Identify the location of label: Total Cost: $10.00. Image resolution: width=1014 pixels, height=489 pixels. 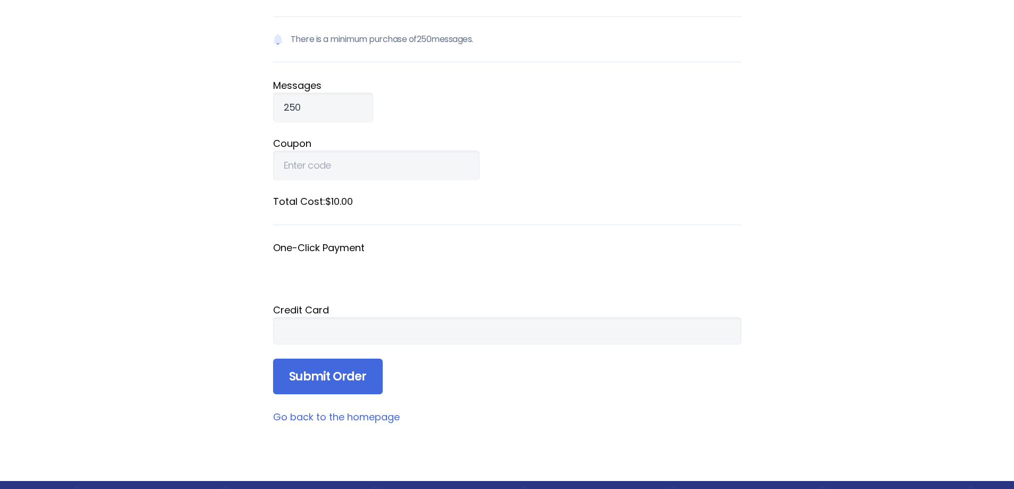
(507, 201).